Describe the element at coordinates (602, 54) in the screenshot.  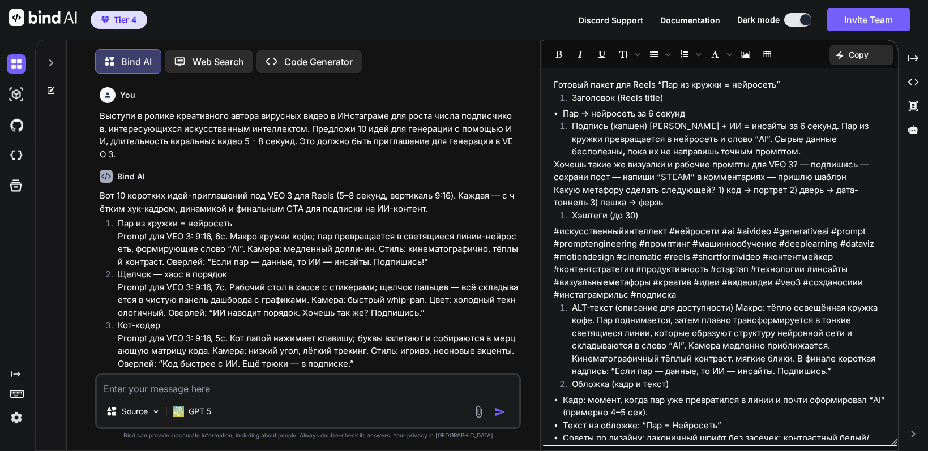
I see `span: Underline` at that location.